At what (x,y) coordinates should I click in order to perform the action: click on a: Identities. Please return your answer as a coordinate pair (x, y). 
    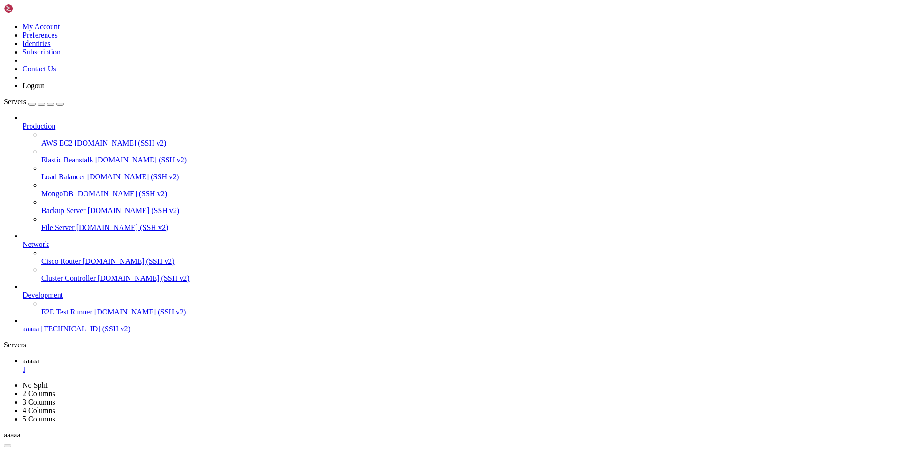
    Looking at the image, I should click on (37, 43).